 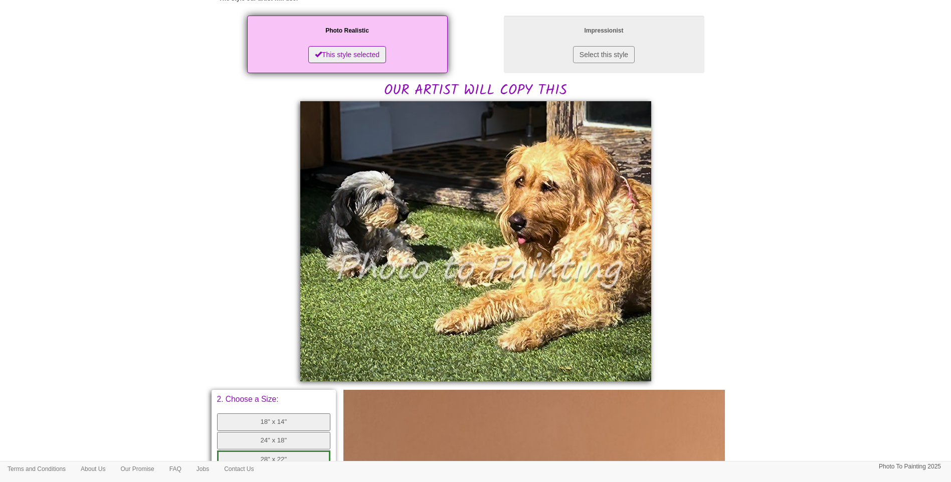 I want to click on a: Our Promise, so click(x=137, y=469).